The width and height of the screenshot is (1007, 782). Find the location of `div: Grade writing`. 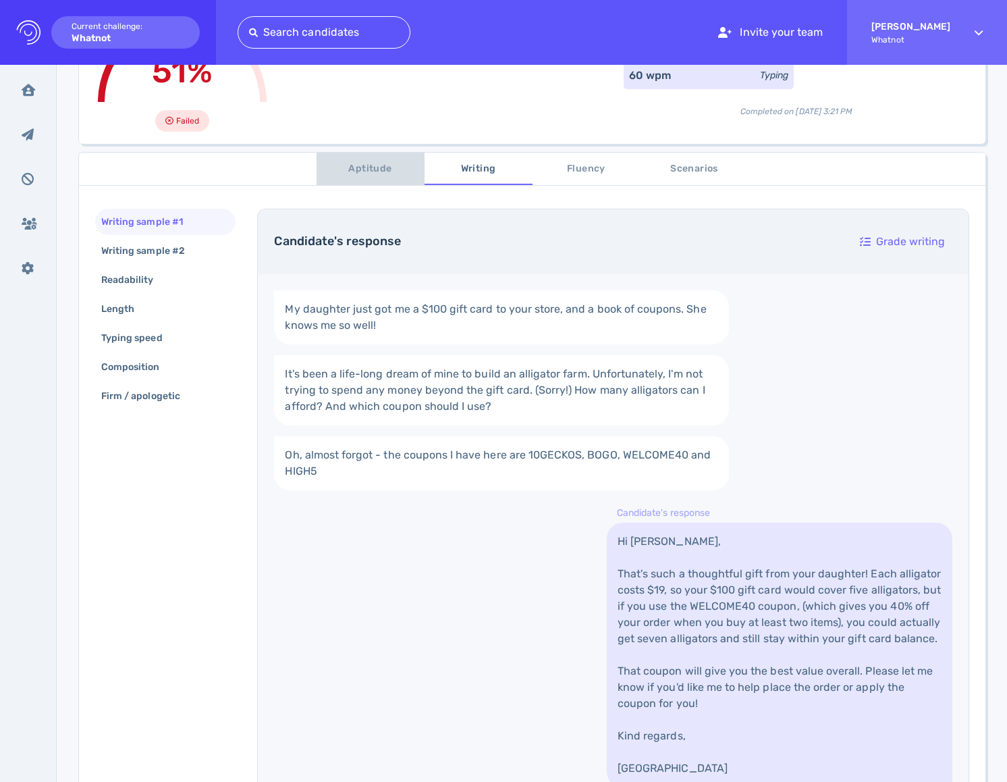

div: Grade writing is located at coordinates (903, 242).